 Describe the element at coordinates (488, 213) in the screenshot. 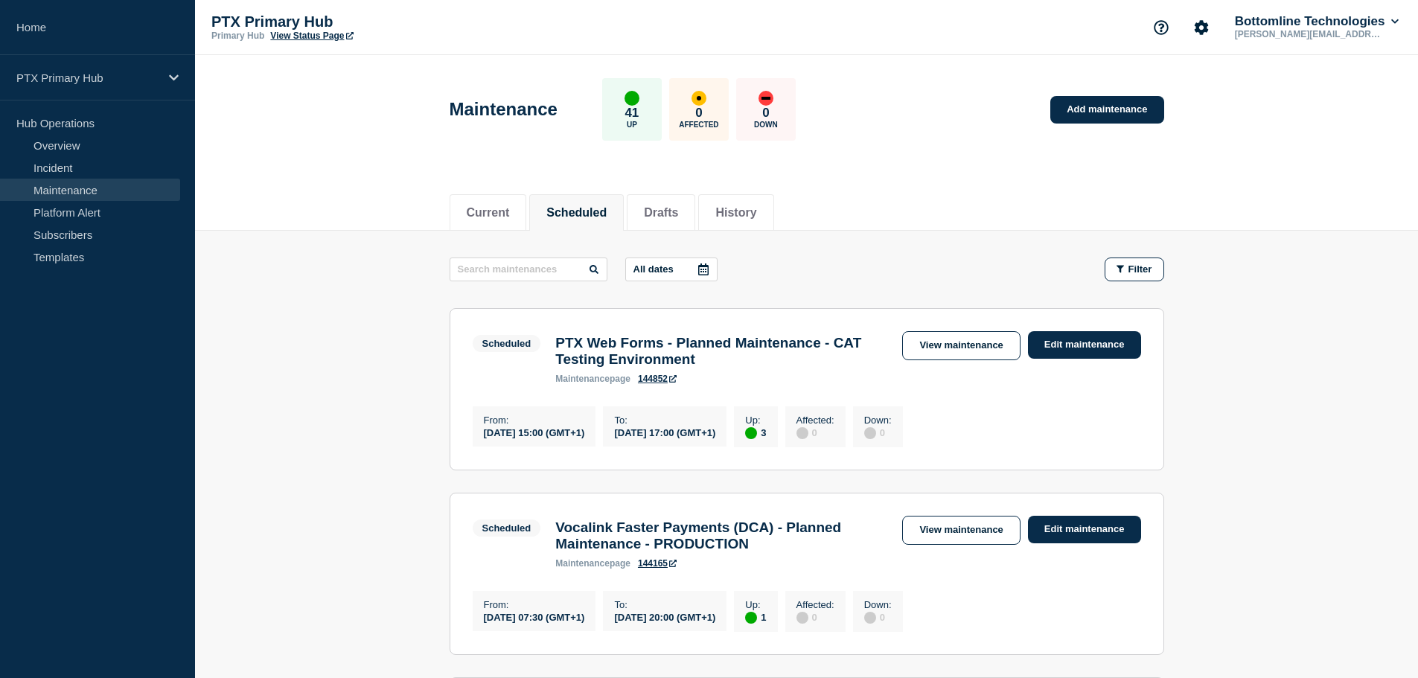

I see `button: Current` at that location.